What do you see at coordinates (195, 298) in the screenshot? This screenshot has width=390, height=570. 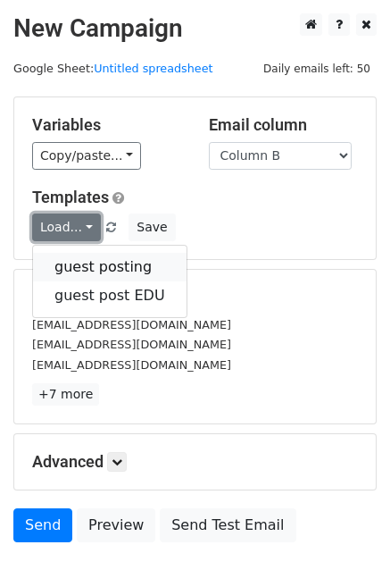 I see `h5: 10 Recipients` at bounding box center [195, 298].